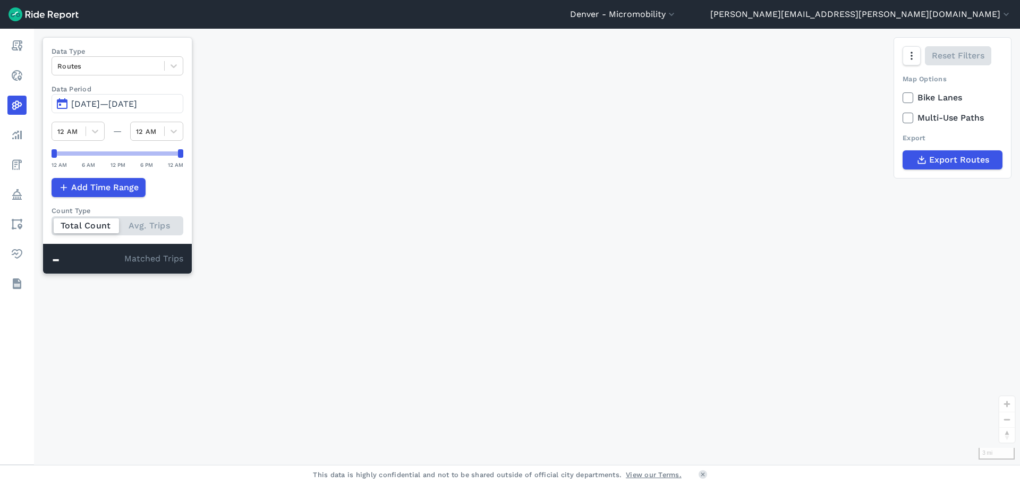  Describe the element at coordinates (117, 89) in the screenshot. I see `label: Data Period` at that location.